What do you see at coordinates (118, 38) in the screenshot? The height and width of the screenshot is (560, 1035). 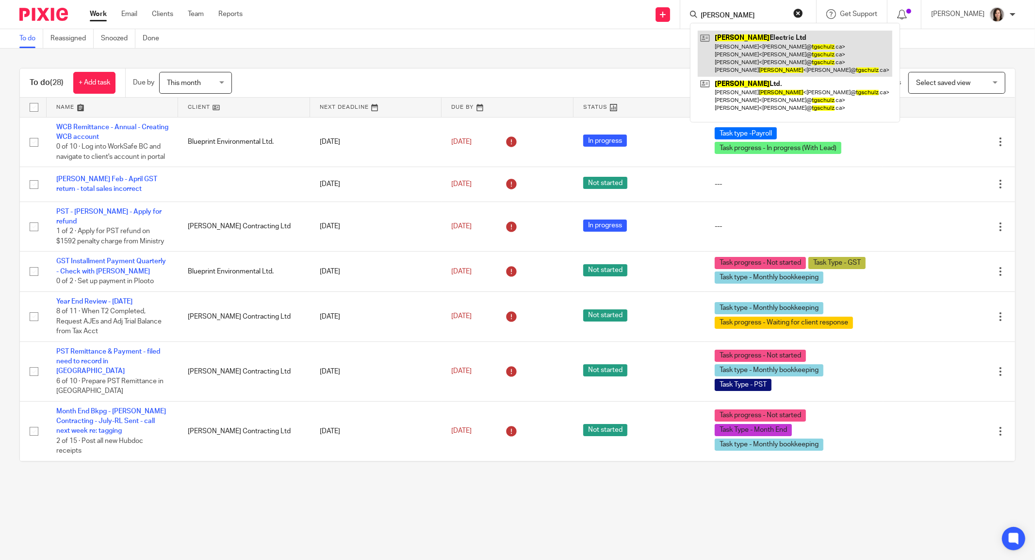 I see `a: Snoozed` at bounding box center [118, 38].